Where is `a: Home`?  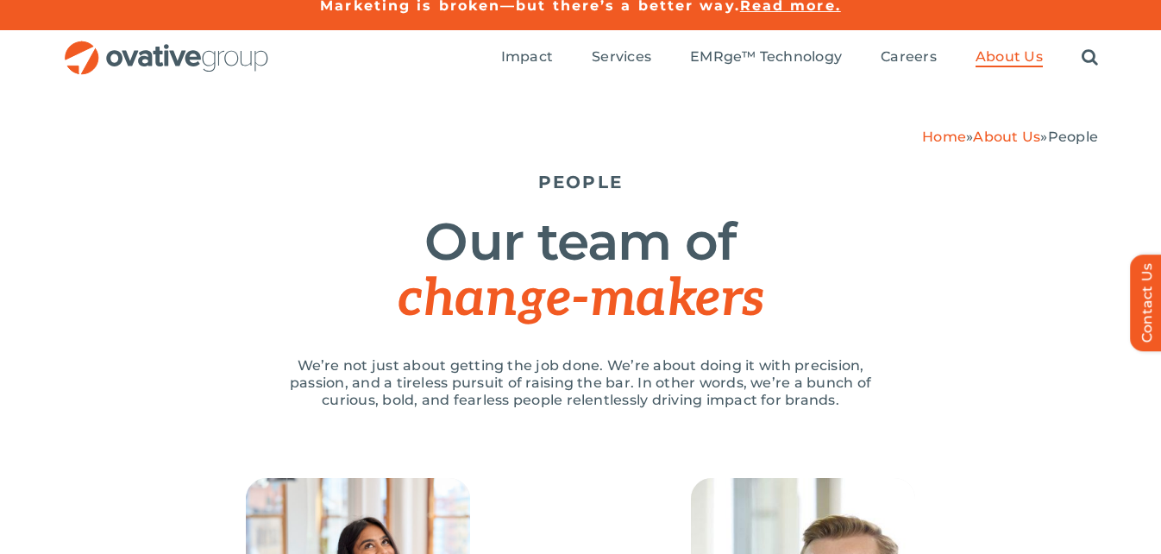
a: Home is located at coordinates (944, 136).